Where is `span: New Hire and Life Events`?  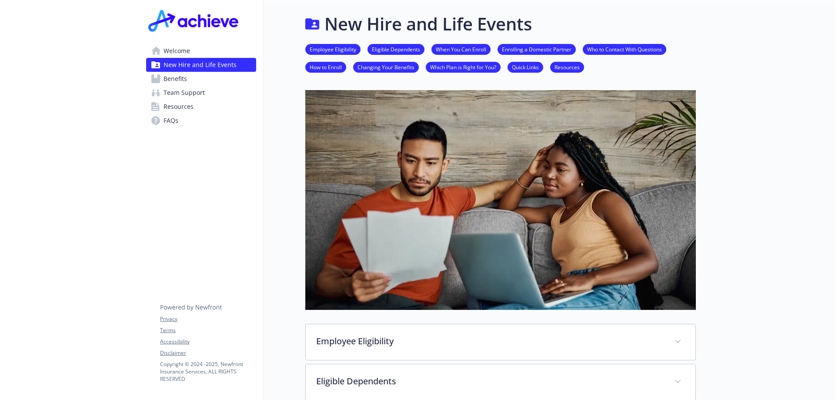
span: New Hire and Life Events is located at coordinates (200, 65).